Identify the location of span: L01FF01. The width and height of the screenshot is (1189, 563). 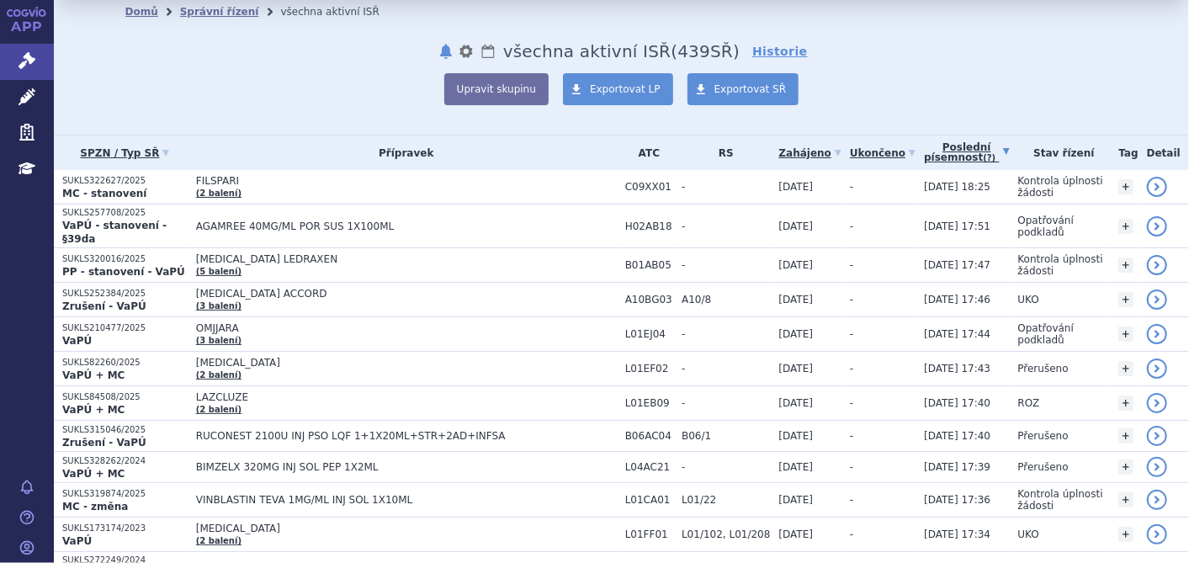
(649, 534).